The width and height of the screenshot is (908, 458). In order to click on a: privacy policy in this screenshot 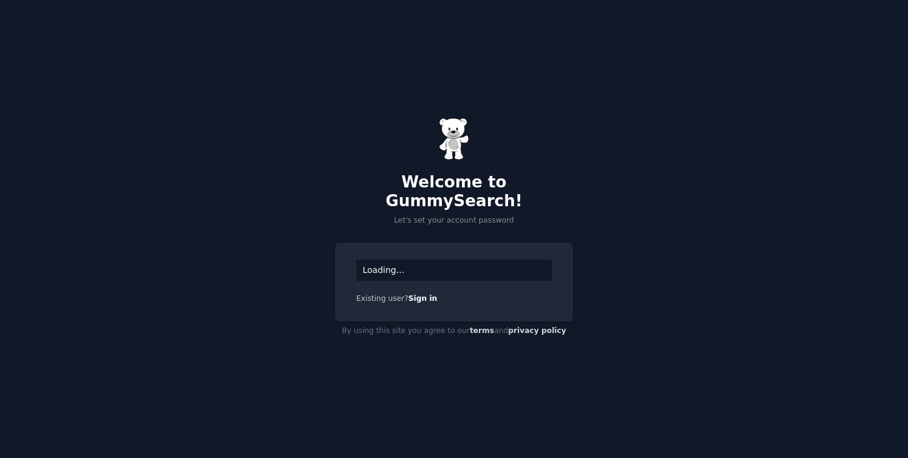, I will do `click(537, 331)`.